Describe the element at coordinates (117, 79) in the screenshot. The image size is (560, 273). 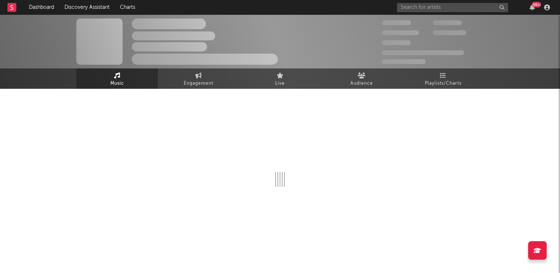
I see `a: Music` at that location.